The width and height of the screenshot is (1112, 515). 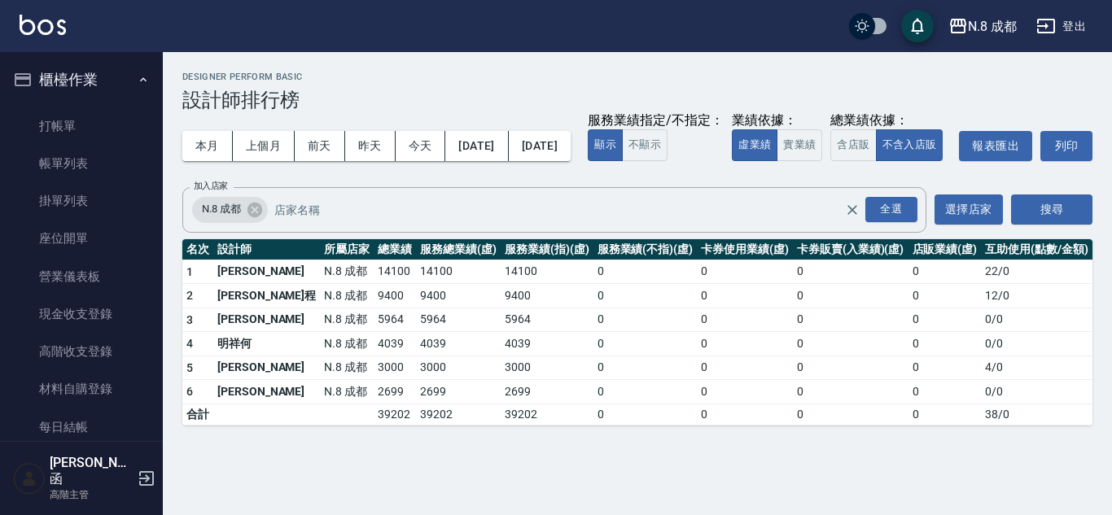 I want to click on a: 每日結帳, so click(x=81, y=427).